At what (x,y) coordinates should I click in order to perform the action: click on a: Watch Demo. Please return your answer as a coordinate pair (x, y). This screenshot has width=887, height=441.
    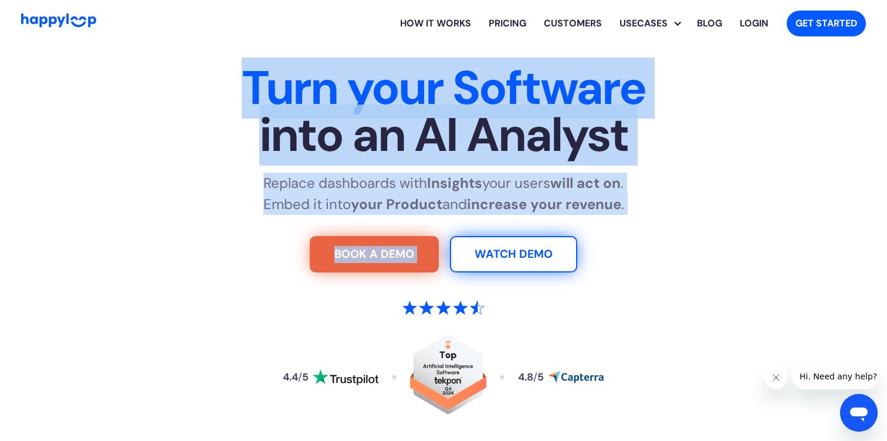
    Looking at the image, I should click on (513, 254).